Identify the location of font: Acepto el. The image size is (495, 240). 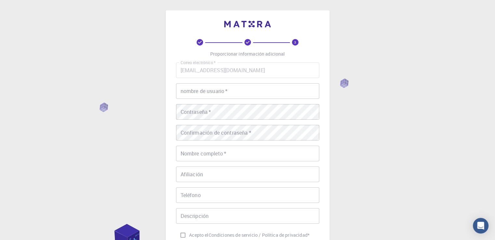
(198, 235).